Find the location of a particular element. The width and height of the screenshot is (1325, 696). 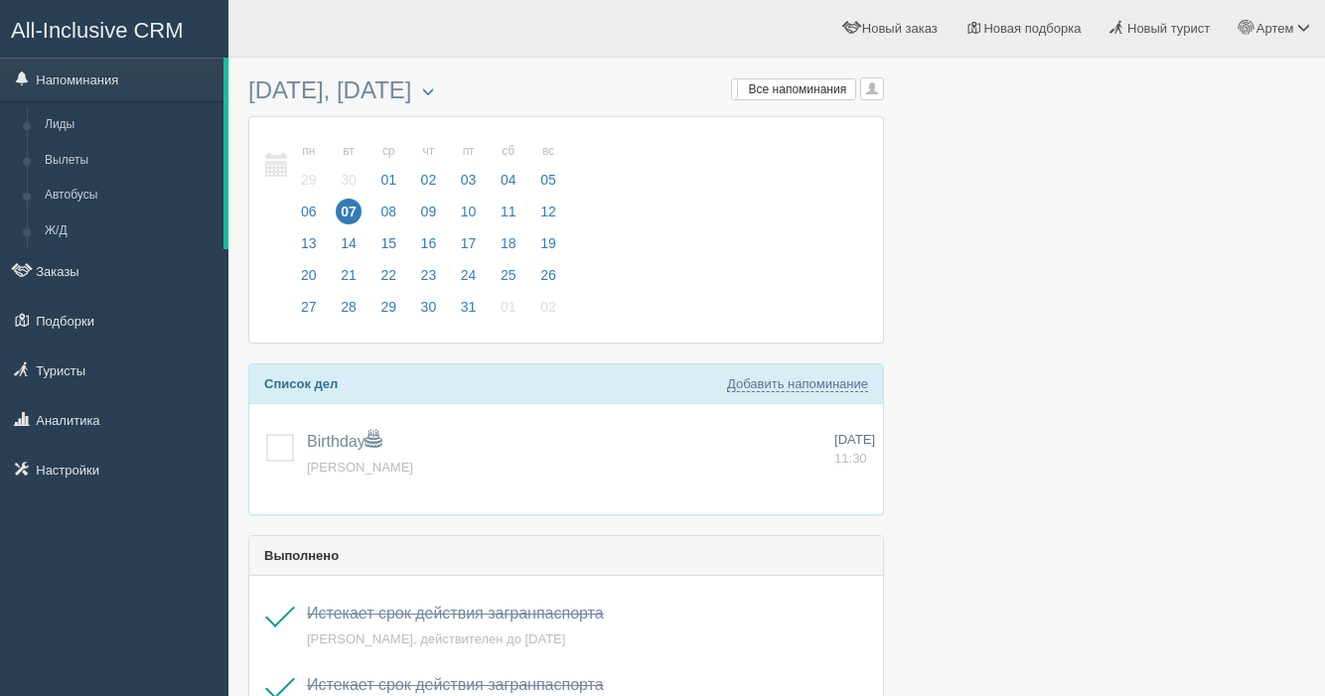

a: Вылеты is located at coordinates (129, 161).